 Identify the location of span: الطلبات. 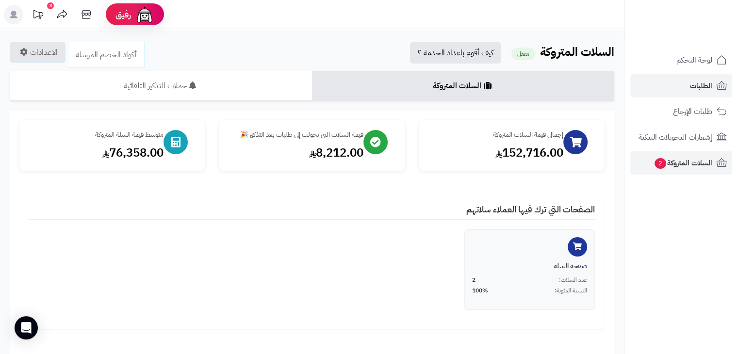
(701, 86).